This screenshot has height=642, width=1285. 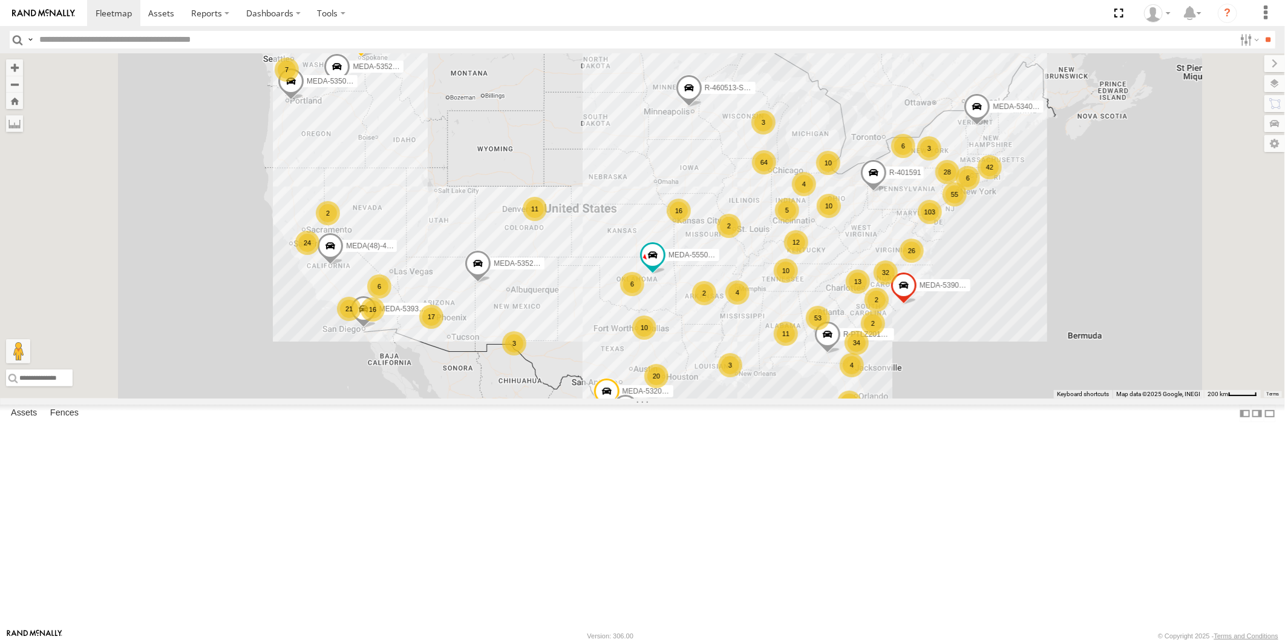 I want to click on div: 53, so click(x=818, y=318).